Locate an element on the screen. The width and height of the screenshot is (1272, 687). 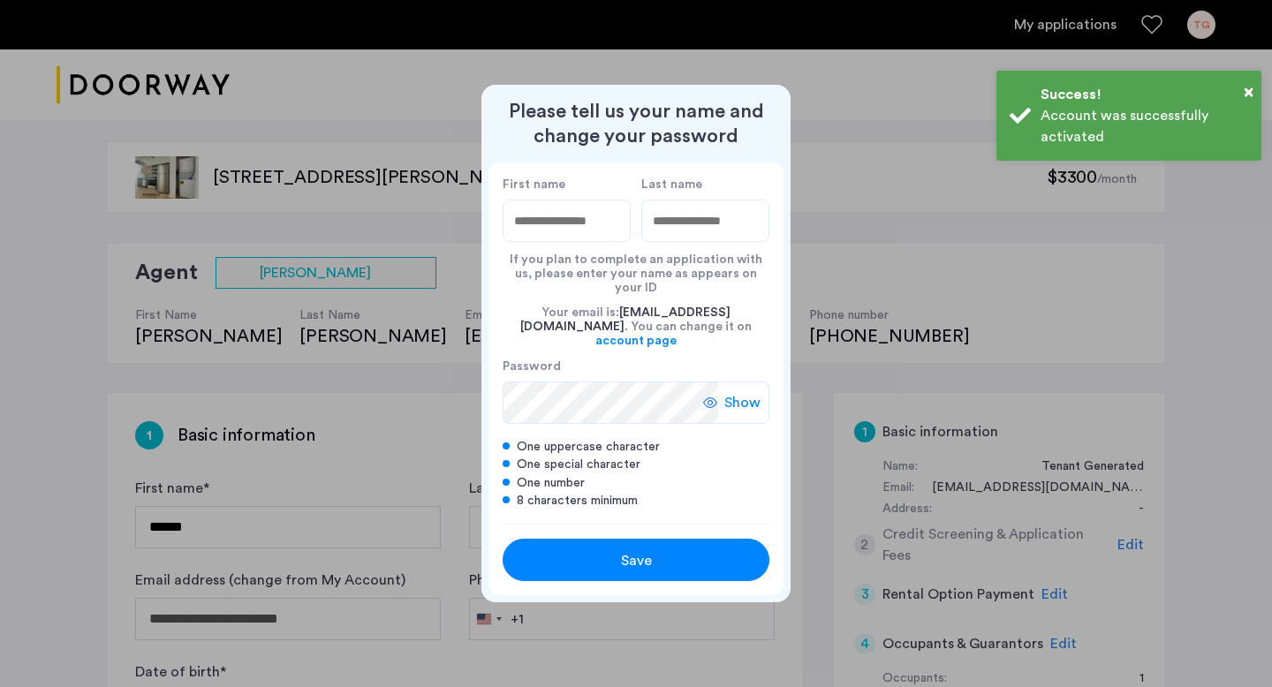
div: One special character is located at coordinates (636, 465).